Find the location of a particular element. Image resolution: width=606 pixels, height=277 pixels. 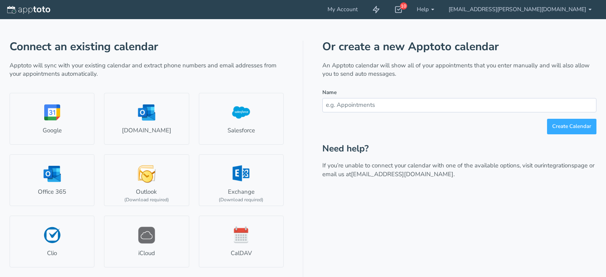

h1: Connect an existing calendar is located at coordinates (147, 47).